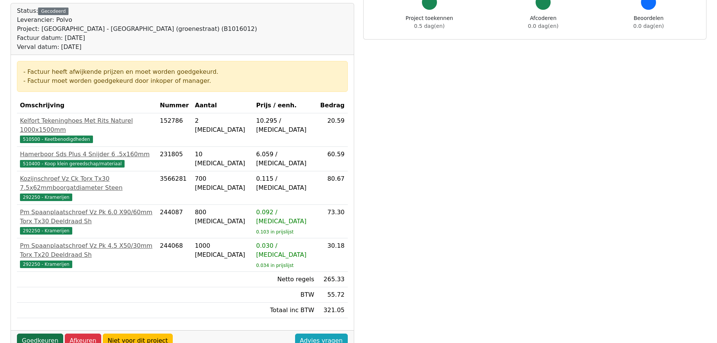 The height and width of the screenshot is (343, 717). I want to click on td: 244087, so click(174, 221).